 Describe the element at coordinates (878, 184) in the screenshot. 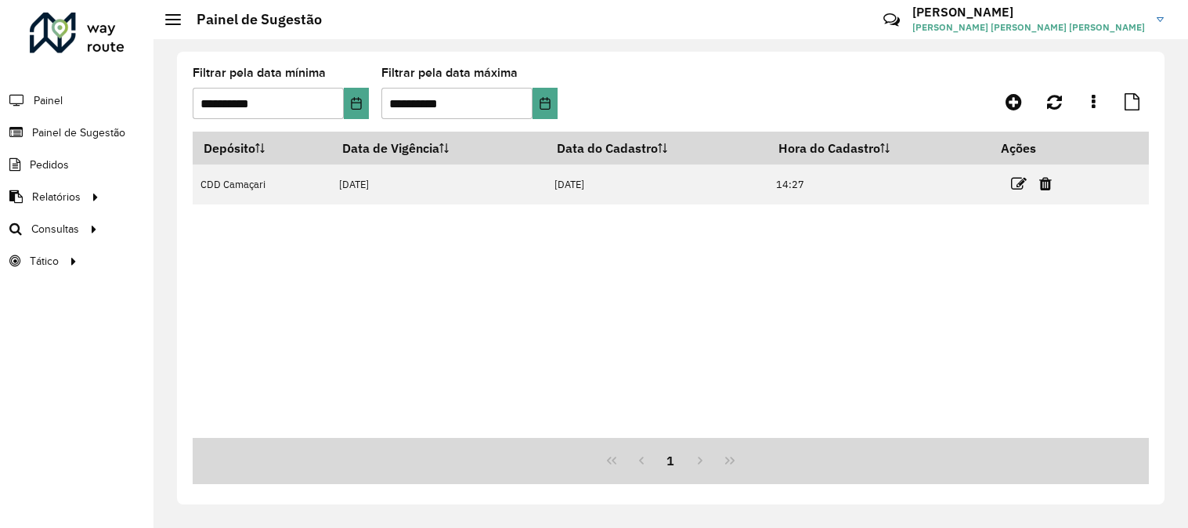

I see `td: 14:27` at that location.